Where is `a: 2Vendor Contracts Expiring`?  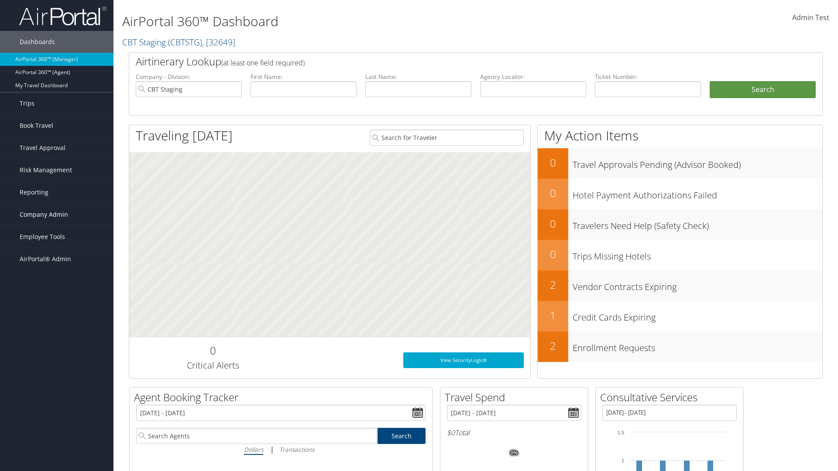 a: 2Vendor Contracts Expiring is located at coordinates (680, 286).